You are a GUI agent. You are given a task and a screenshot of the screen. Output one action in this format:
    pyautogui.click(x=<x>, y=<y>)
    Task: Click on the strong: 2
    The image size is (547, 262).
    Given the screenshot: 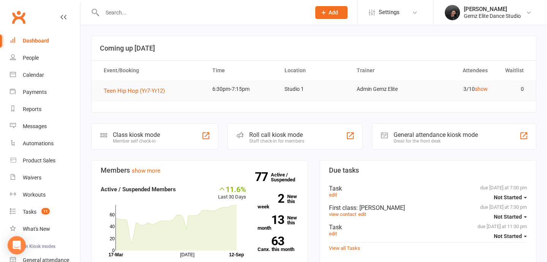 What is the action you would take?
    pyautogui.click(x=271, y=198)
    